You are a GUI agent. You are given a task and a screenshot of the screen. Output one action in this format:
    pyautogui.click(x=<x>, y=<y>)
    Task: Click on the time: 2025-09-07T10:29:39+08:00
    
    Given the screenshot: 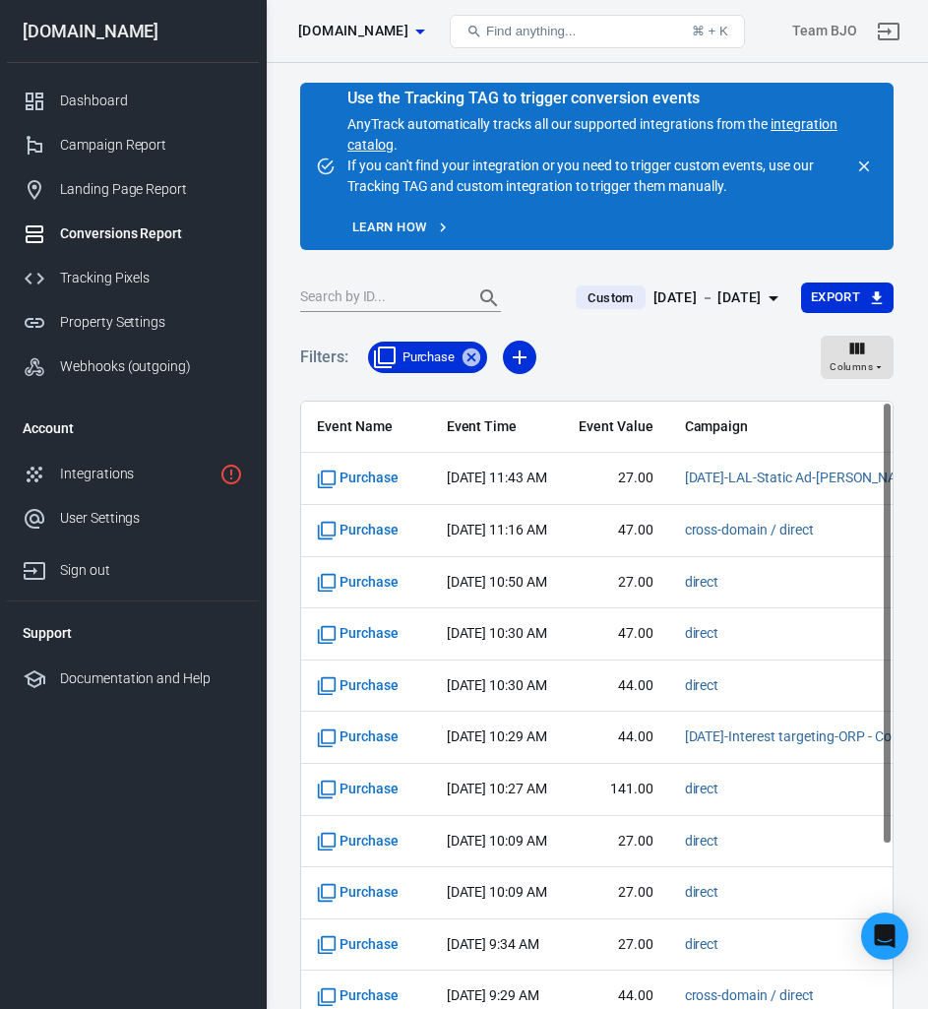 What is the action you would take?
    pyautogui.click(x=497, y=736)
    